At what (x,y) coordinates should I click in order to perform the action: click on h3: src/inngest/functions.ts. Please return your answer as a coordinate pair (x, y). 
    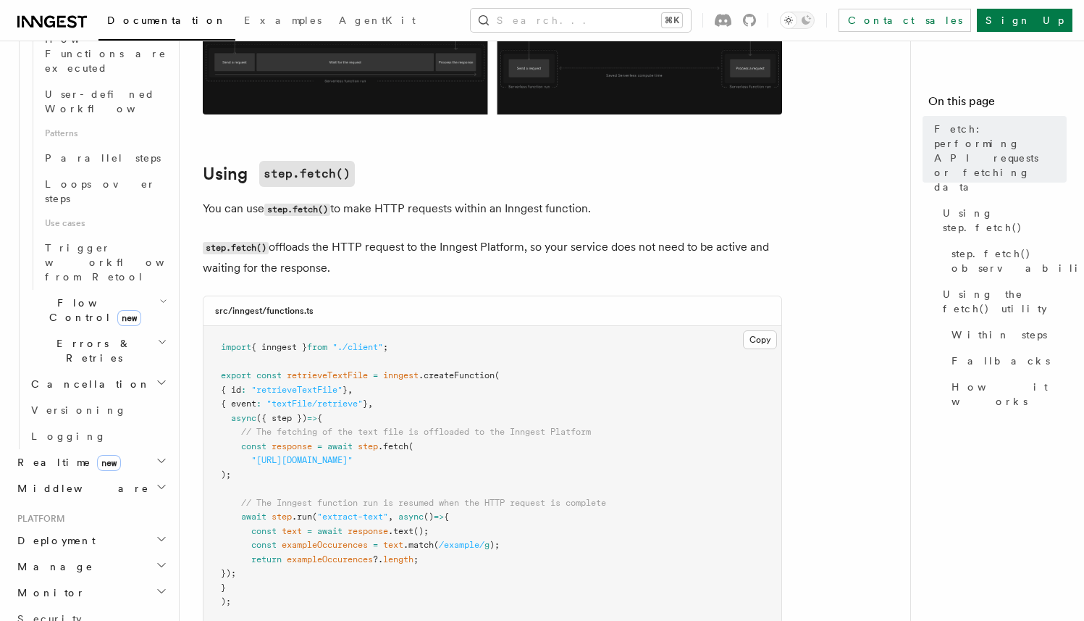
    Looking at the image, I should click on (264, 311).